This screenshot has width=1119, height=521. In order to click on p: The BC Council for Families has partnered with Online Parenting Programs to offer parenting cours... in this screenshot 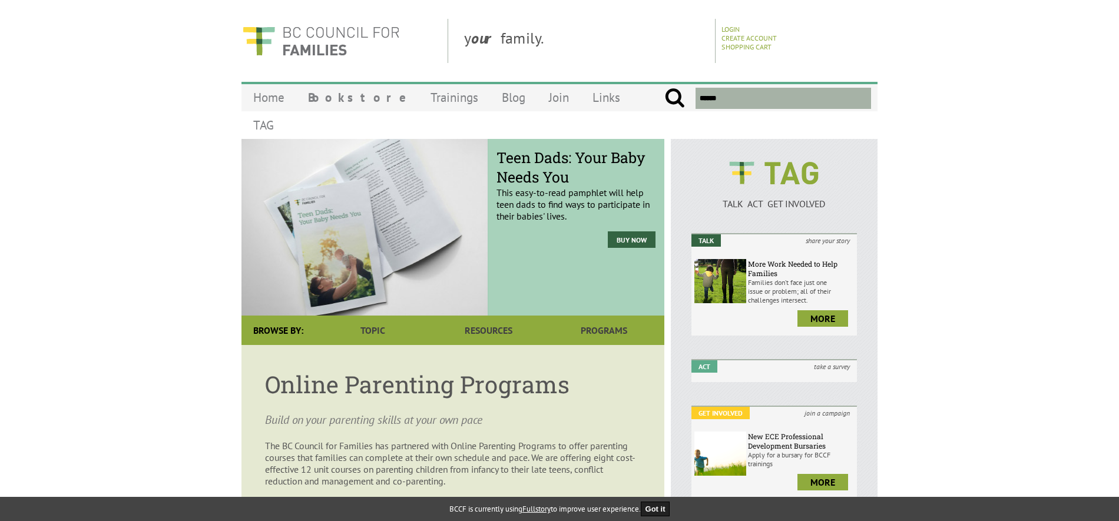, I will do `click(453, 463)`.